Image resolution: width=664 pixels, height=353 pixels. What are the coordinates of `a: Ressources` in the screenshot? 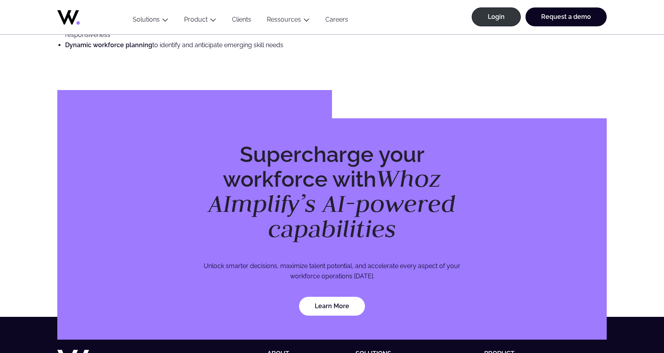 It's located at (284, 19).